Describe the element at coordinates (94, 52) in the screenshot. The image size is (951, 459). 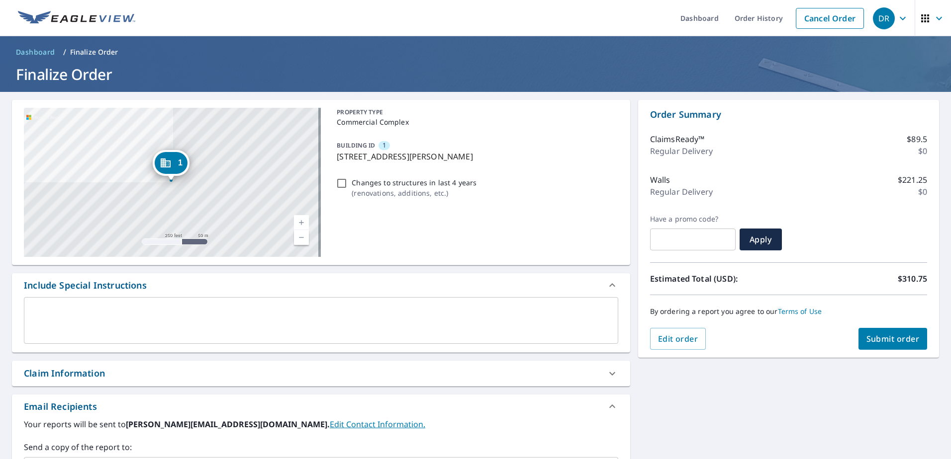
I see `p: Finalize Order` at that location.